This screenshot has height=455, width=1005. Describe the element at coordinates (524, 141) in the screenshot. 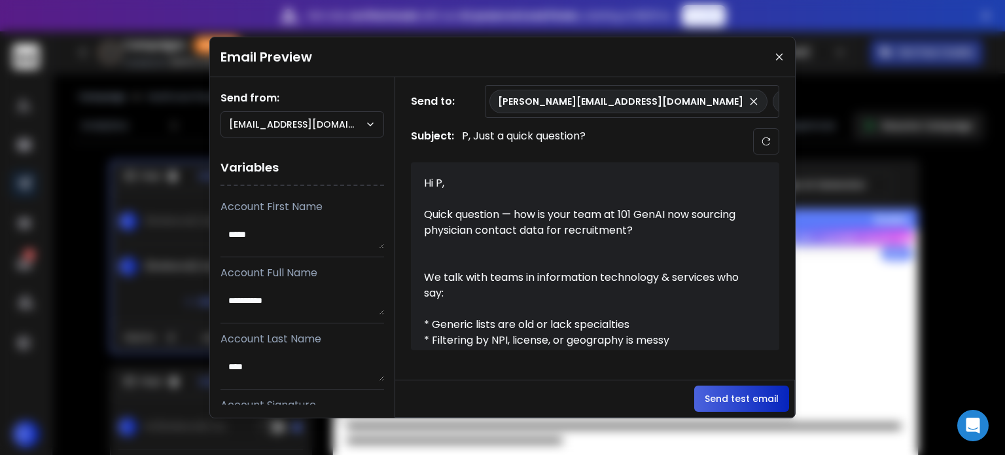

I see `p: P, Just a quick question?` at that location.